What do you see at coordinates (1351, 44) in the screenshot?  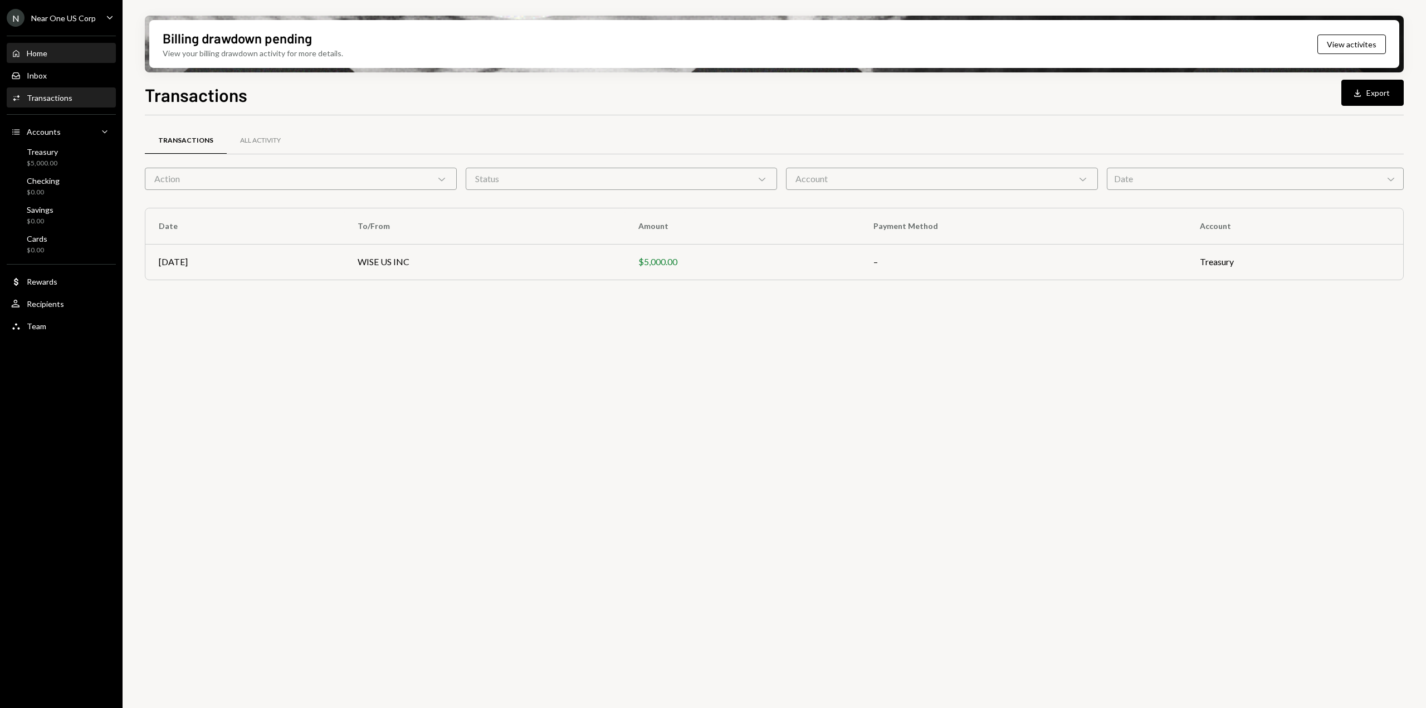 I see `button: View activites` at bounding box center [1351, 44].